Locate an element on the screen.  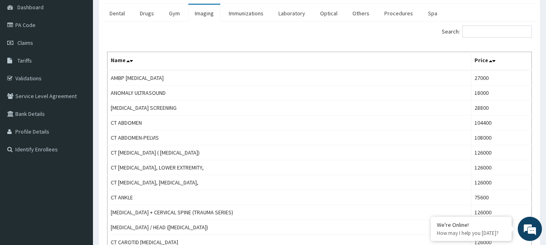
td: 27000 is located at coordinates (501, 78).